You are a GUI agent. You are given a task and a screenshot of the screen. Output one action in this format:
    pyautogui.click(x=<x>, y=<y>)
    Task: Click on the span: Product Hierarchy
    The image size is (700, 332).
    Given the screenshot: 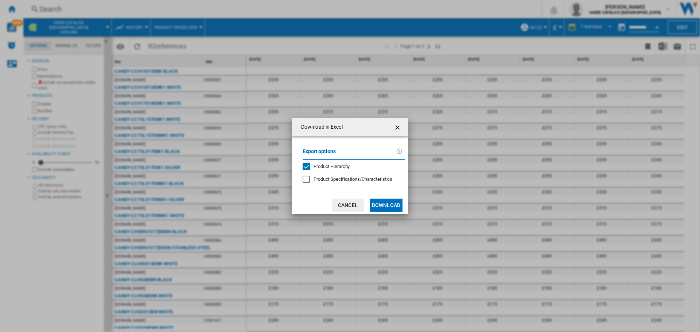 What is the action you would take?
    pyautogui.click(x=331, y=166)
    